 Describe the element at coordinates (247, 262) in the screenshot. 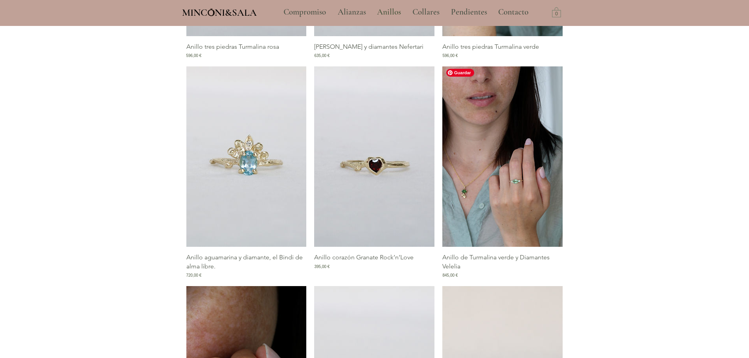

I see `p: Anillo aguamarina y diamante, el Bindi de alma libre.` at that location.